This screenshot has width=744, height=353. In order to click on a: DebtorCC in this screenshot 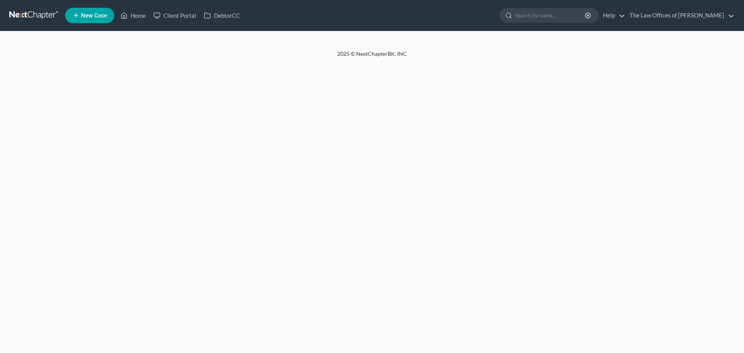, I will do `click(222, 16)`.